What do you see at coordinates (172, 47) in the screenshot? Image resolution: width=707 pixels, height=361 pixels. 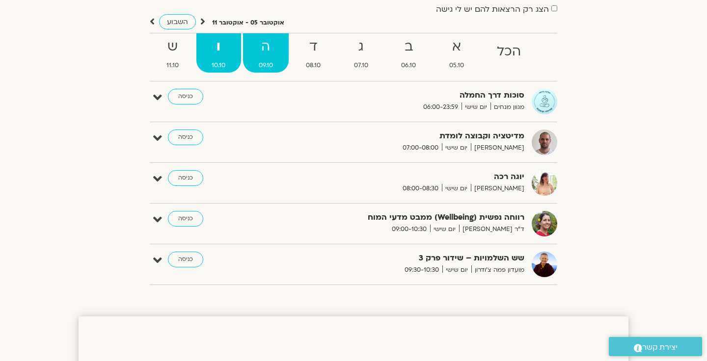 I see `strong: ש` at bounding box center [172, 47].